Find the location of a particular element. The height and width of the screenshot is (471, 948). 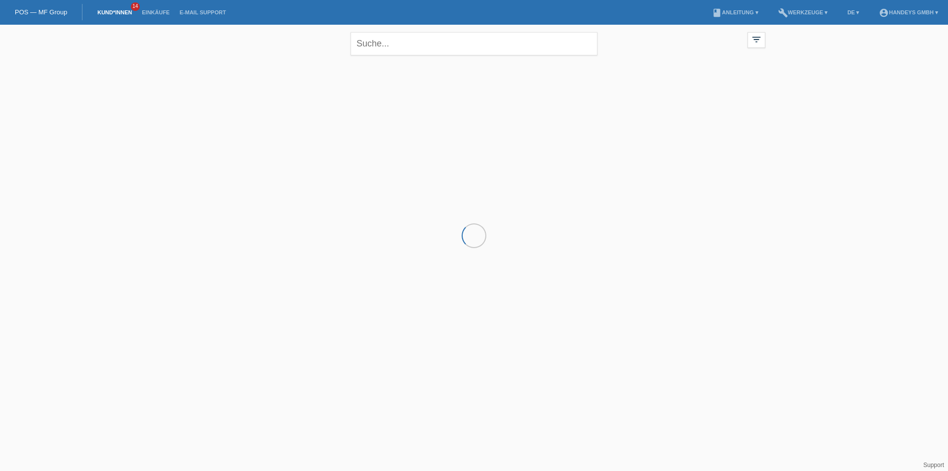

input: Suche... is located at coordinates (474, 43).